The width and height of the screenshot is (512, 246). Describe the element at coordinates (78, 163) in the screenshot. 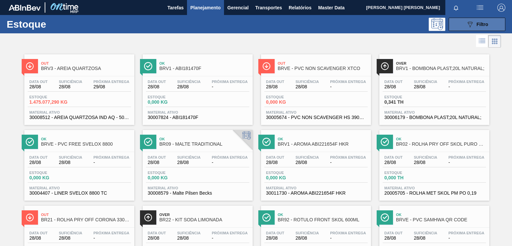

I see `a: ÍconeOkBRVE - PVC FREE SVELOX 8800Data out28/08Suficiência28/08Próxima Entrega-Estoque0,000 KGMat...` at that location.